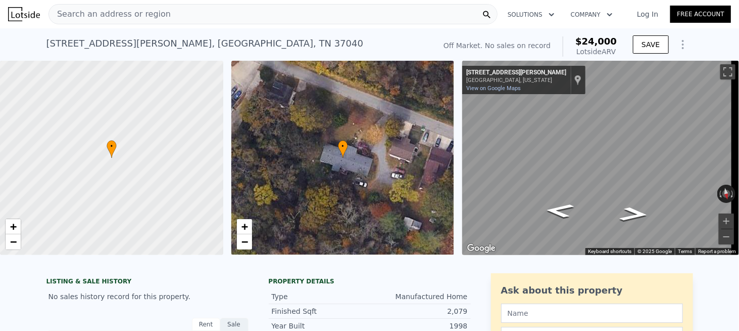 The image size is (739, 331). I want to click on a: View on Google Maps, so click(494, 88).